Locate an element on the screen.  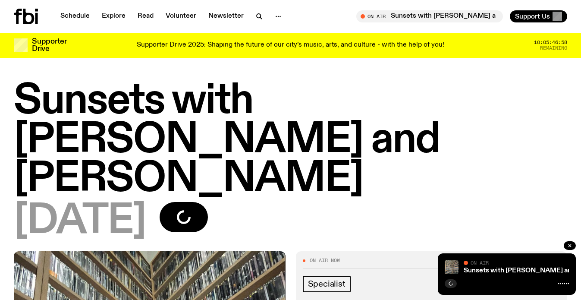
span: Remaining is located at coordinates (553, 48).